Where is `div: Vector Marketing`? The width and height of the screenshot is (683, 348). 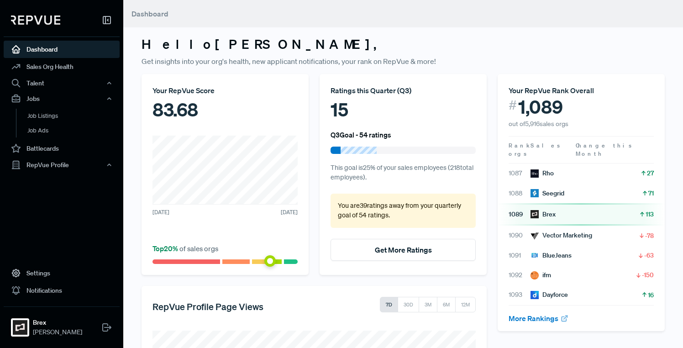
div: Vector Marketing is located at coordinates (561, 235).